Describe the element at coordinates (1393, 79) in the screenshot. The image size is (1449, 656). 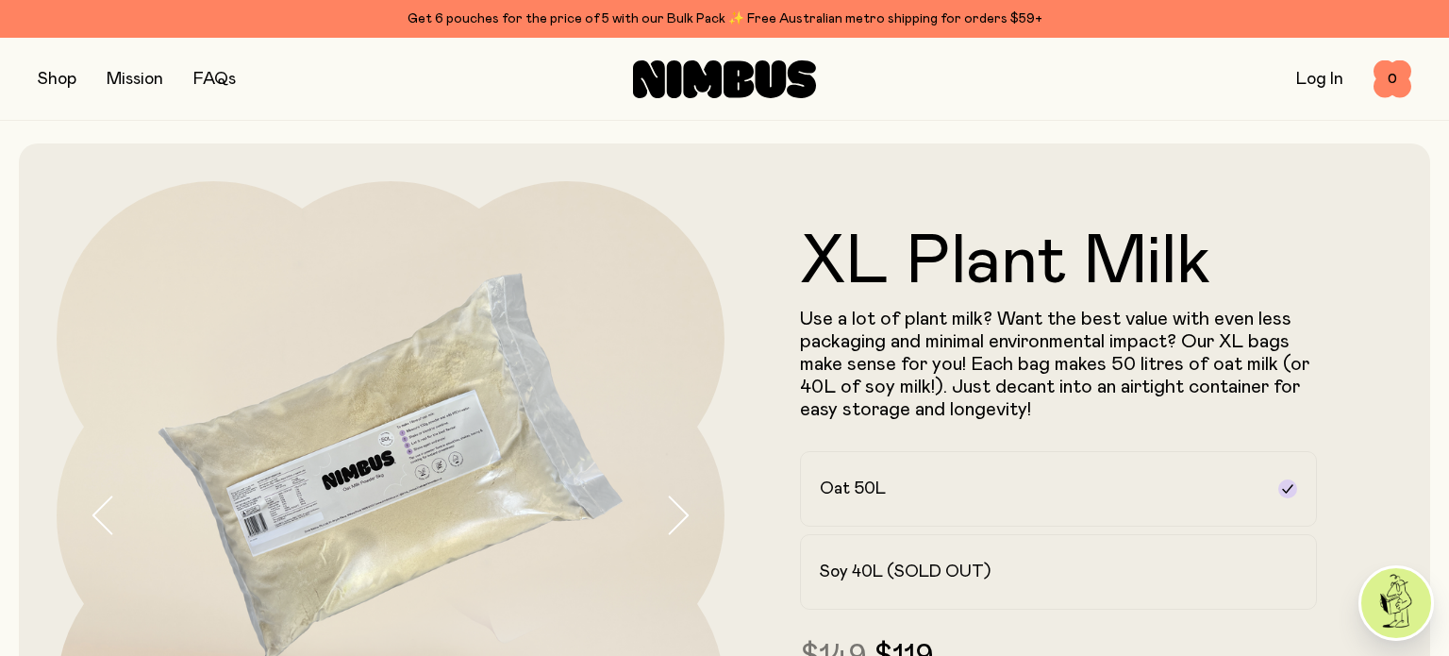
I see `span: 0` at that location.